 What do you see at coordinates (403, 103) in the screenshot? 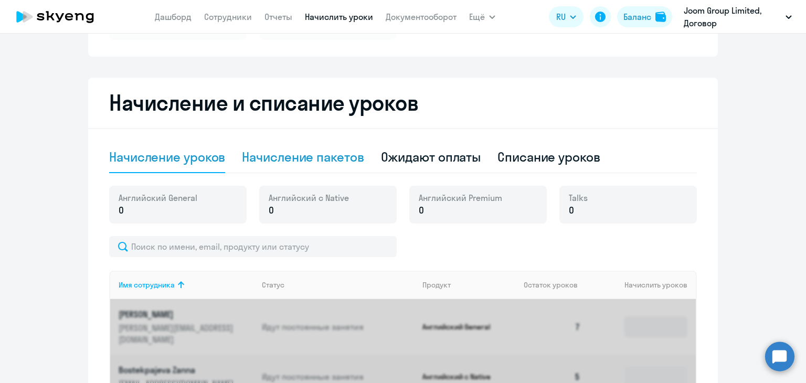
I see `h2: Начисление и списание уроков` at bounding box center [403, 103].